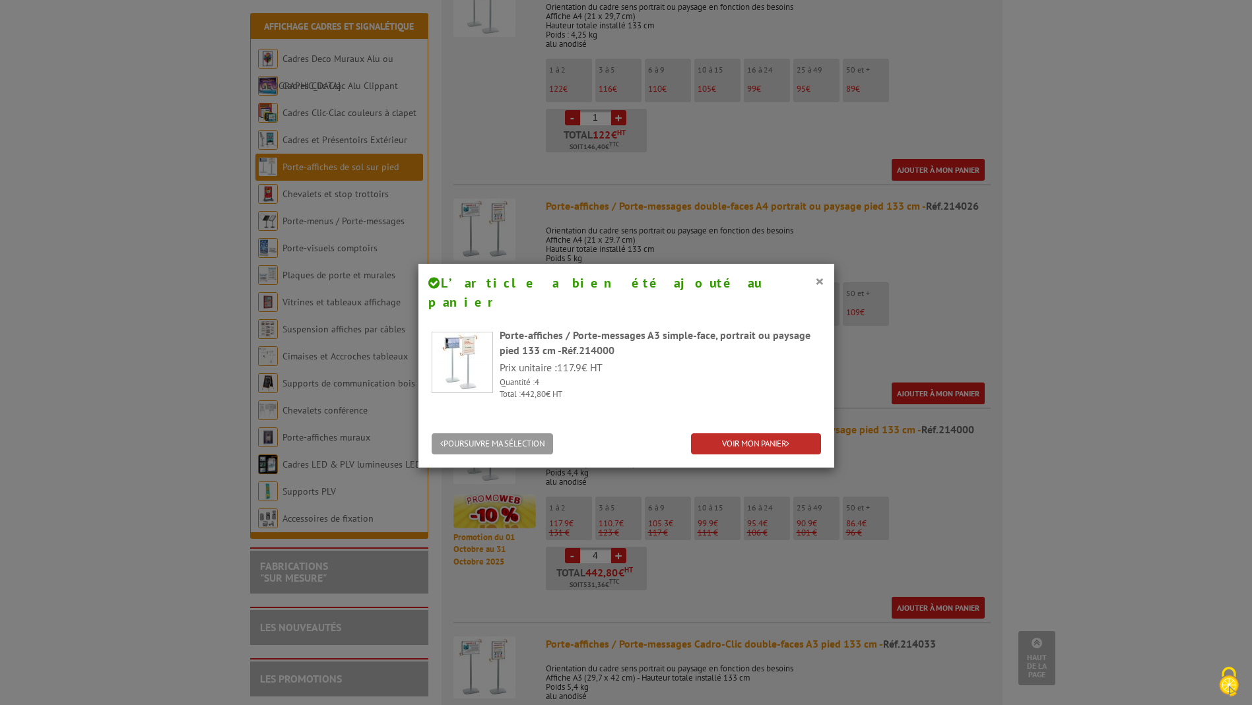  I want to click on span: 442,80, so click(533, 394).